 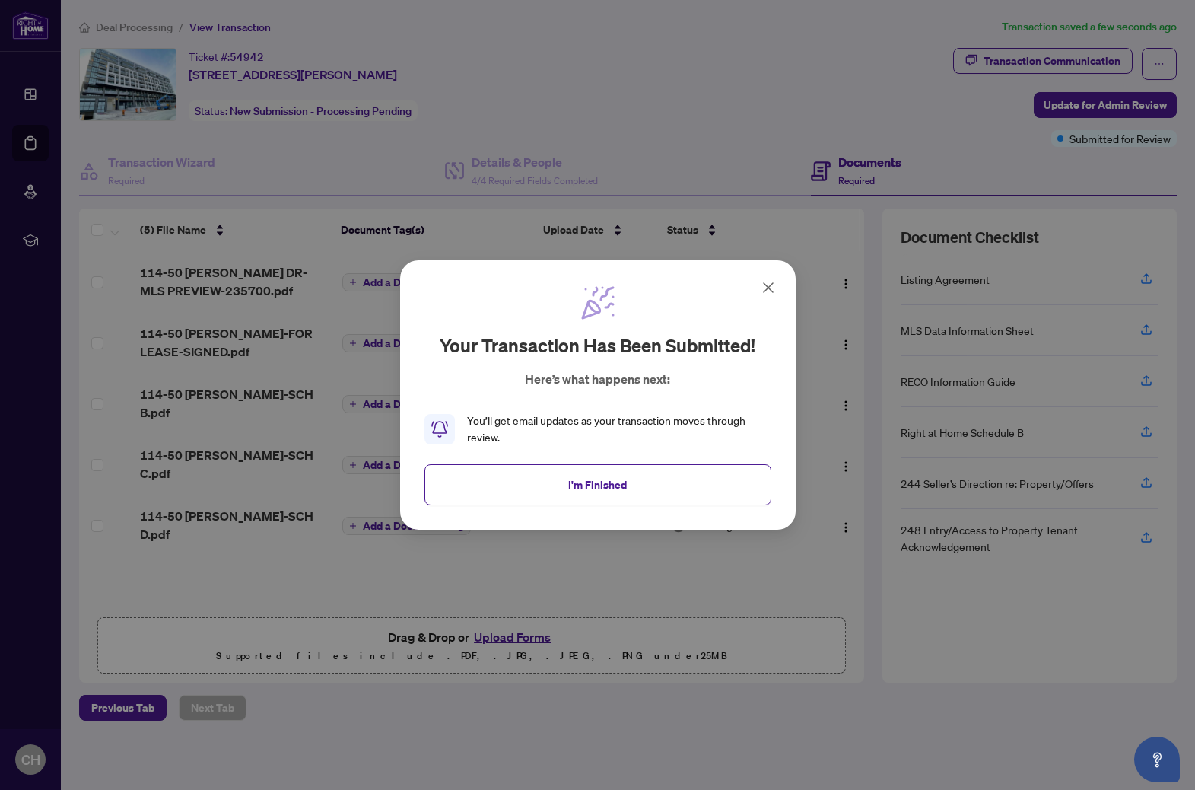 I want to click on button: I'm Finished, so click(x=598, y=485).